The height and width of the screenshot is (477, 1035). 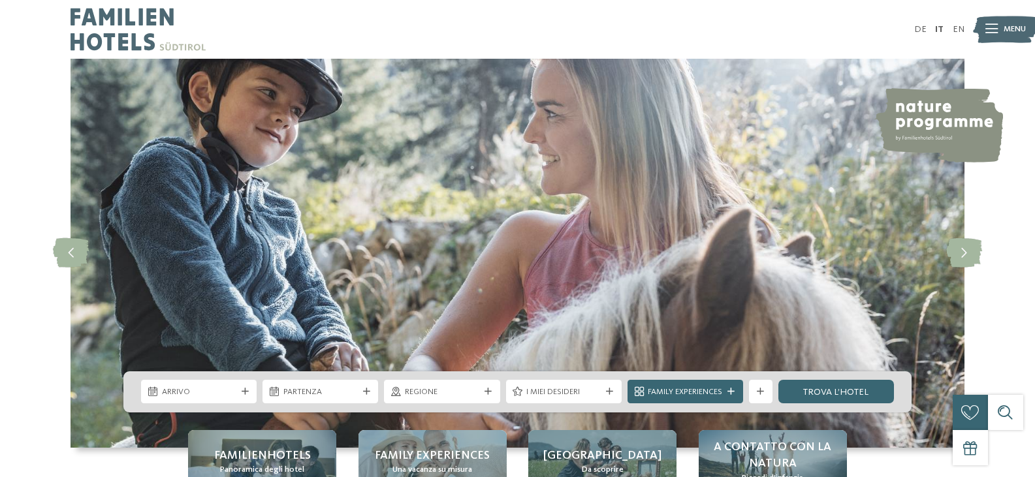 I want to click on span: Regione, so click(x=442, y=393).